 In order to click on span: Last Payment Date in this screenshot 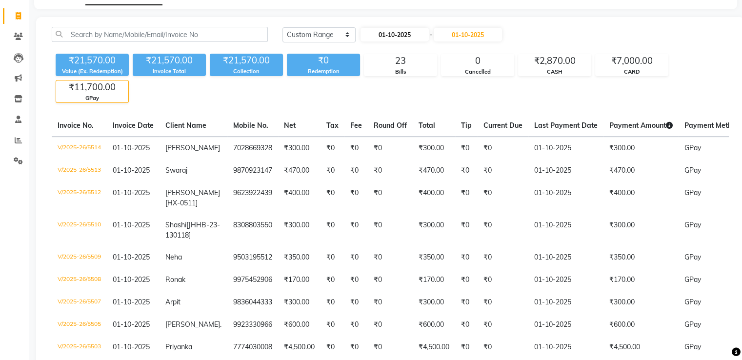, I will do `click(566, 125)`.